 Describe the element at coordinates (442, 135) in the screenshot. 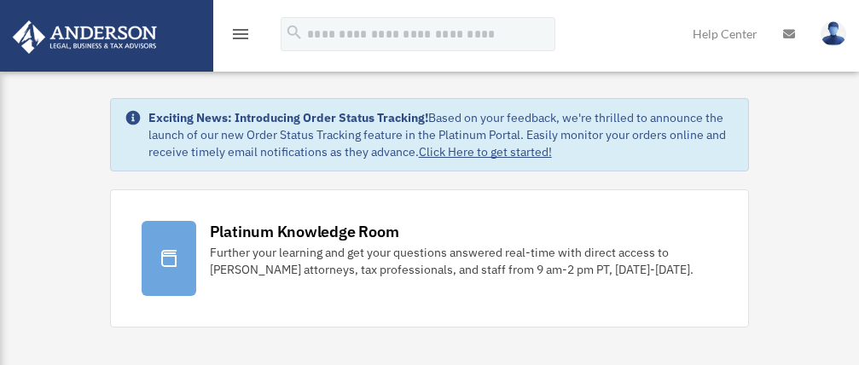

I see `div: Based on your feedback, we're thrilled to announce the launch of our new Order Status Tracking fe...` at that location.